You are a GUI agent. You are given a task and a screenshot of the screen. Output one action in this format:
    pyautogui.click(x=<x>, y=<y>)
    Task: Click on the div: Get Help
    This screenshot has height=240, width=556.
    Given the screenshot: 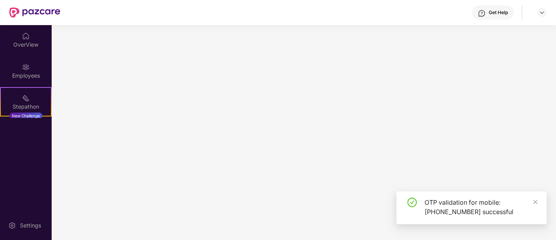 What is the action you would take?
    pyautogui.click(x=498, y=13)
    